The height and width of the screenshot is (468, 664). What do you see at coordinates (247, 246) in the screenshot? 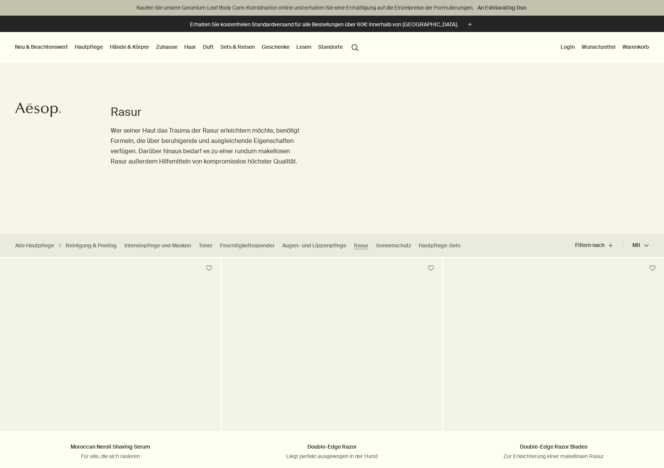
I see `a: Feuchtigkeitsspender` at bounding box center [247, 246].